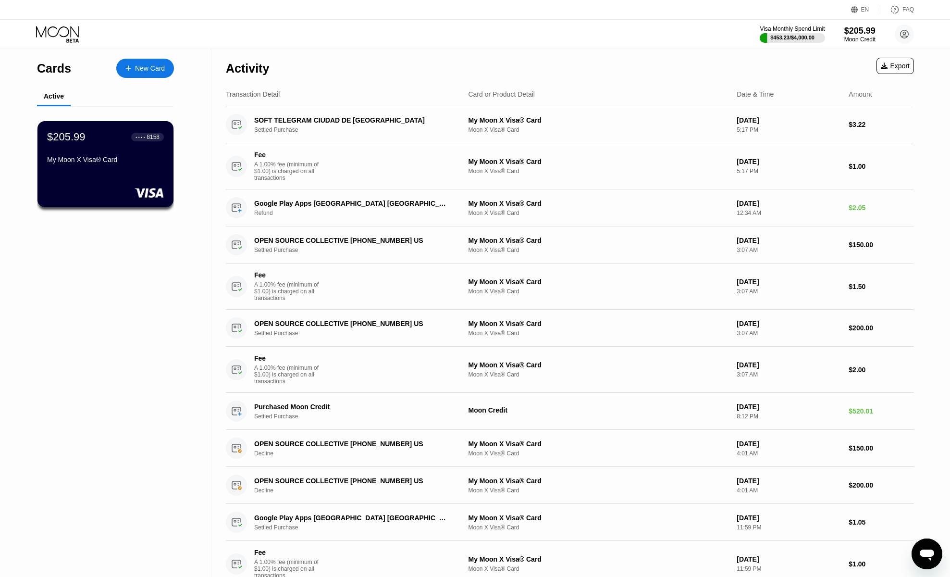  I want to click on div: 12:34 AM, so click(789, 213).